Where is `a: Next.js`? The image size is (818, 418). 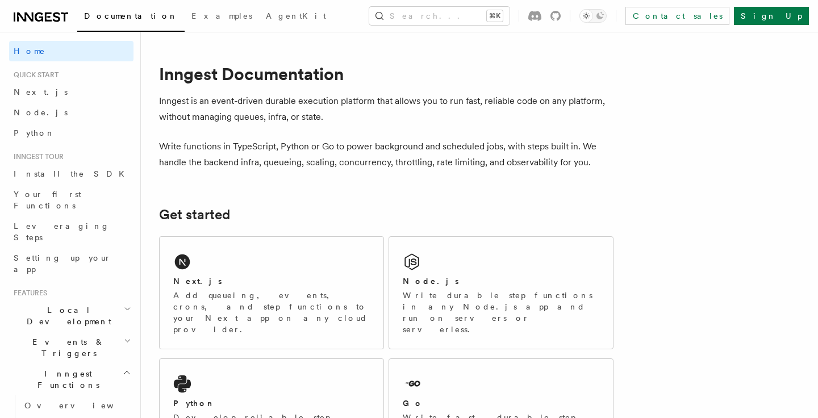 a: Next.js is located at coordinates (71, 92).